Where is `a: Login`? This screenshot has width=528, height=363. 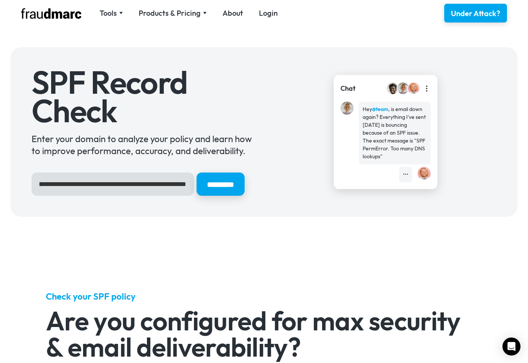
a: Login is located at coordinates (268, 13).